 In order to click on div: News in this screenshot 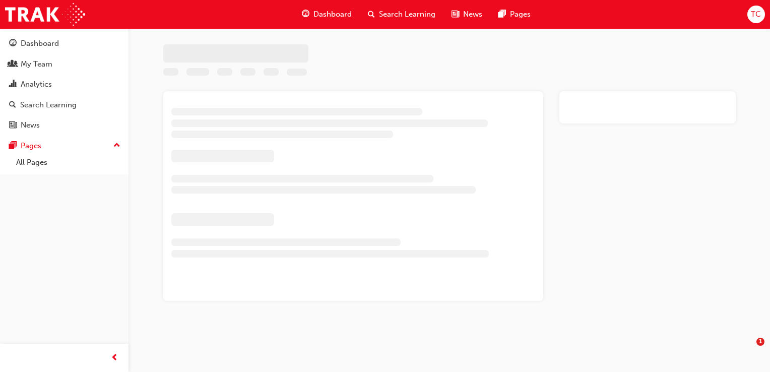, I will do `click(30, 125)`.